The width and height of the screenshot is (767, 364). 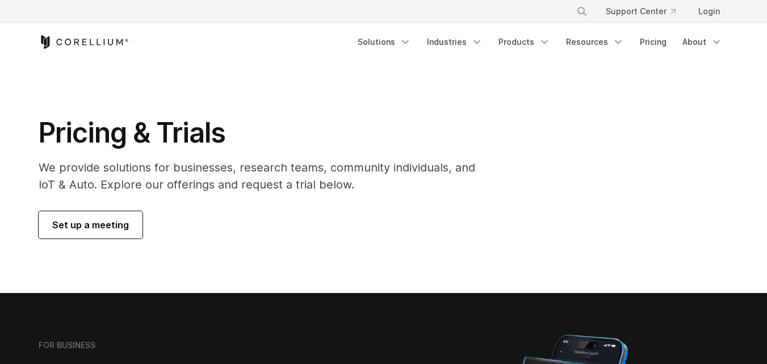 What do you see at coordinates (90, 225) in the screenshot?
I see `a: Set up a meeting` at bounding box center [90, 225].